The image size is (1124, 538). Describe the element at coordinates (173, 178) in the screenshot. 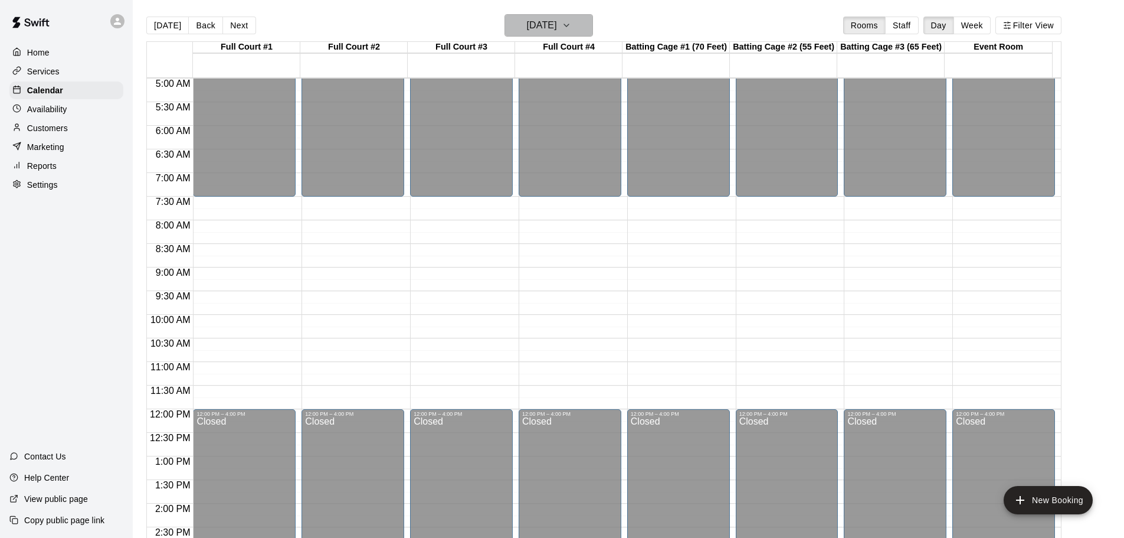

I see `span: 7:00 AM` at that location.